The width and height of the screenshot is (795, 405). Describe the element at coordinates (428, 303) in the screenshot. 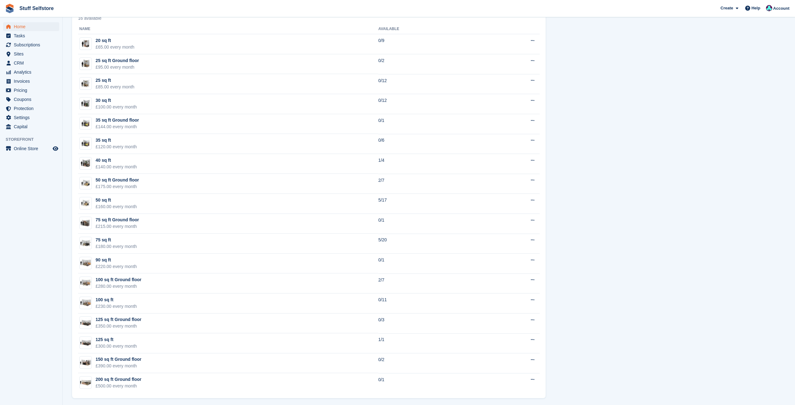

I see `td: 0/11` at that location.